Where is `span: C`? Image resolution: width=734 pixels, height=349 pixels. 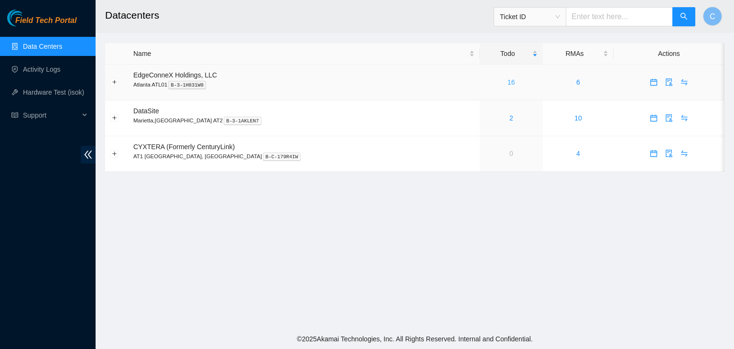
span: C is located at coordinates (713, 16).